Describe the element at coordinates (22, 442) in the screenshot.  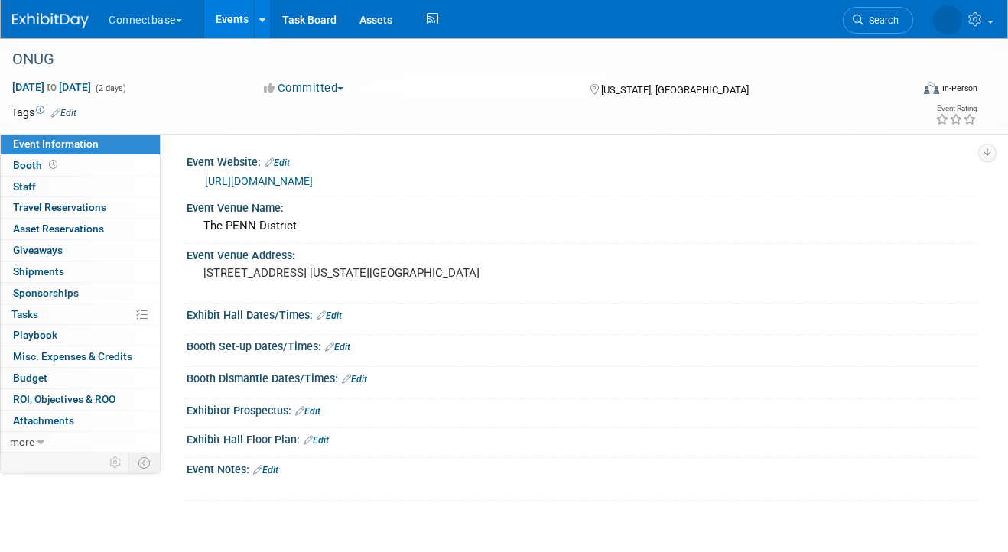
I see `span: more` at that location.